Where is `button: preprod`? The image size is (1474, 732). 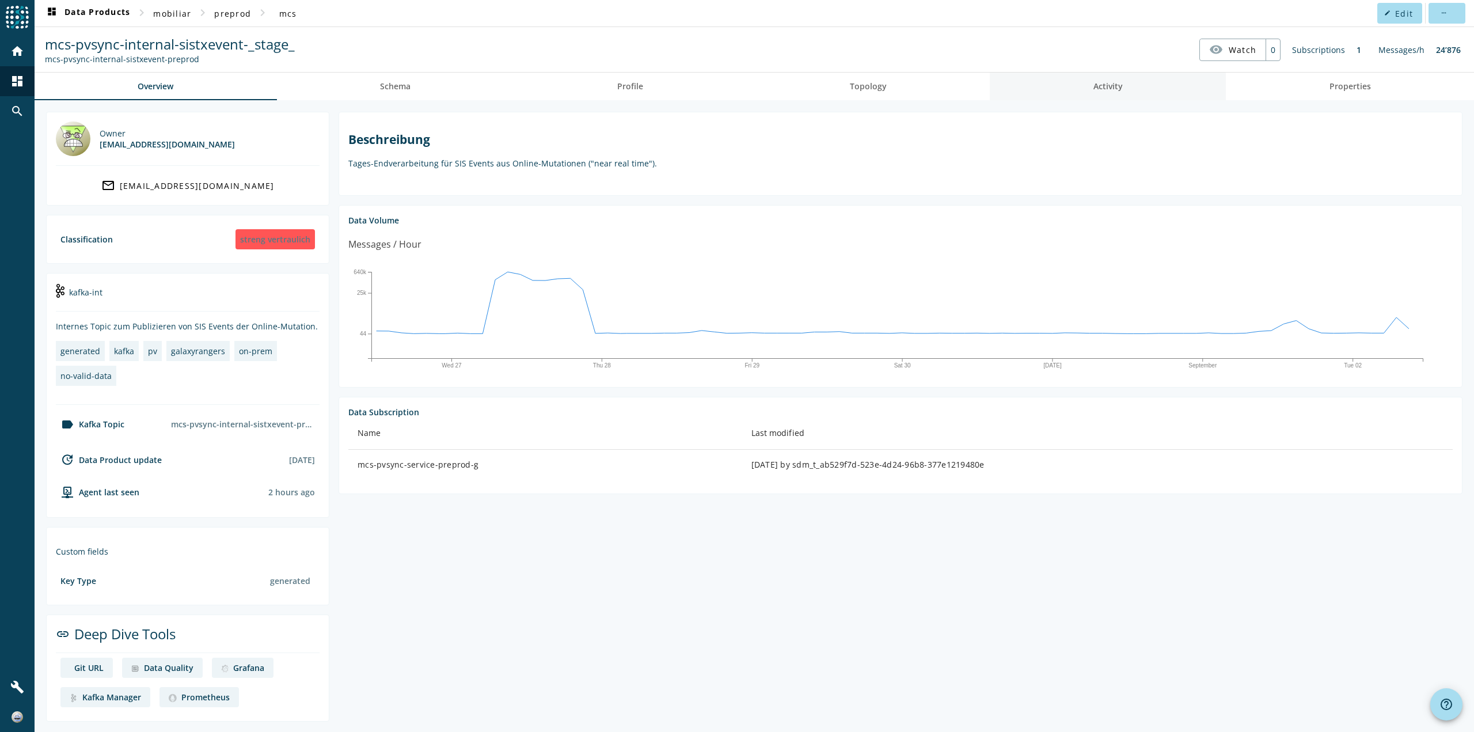 button: preprod is located at coordinates (233, 13).